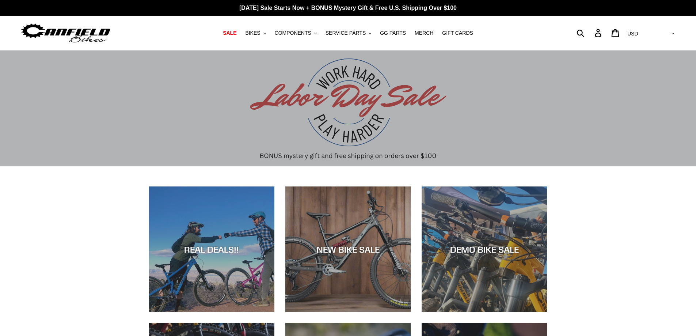 The height and width of the screenshot is (336, 696). I want to click on input: Search, so click(590, 33).